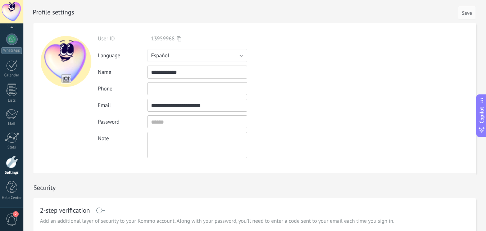 The height and width of the screenshot is (231, 486). Describe the element at coordinates (197, 55) in the screenshot. I see `button: Español` at that location.